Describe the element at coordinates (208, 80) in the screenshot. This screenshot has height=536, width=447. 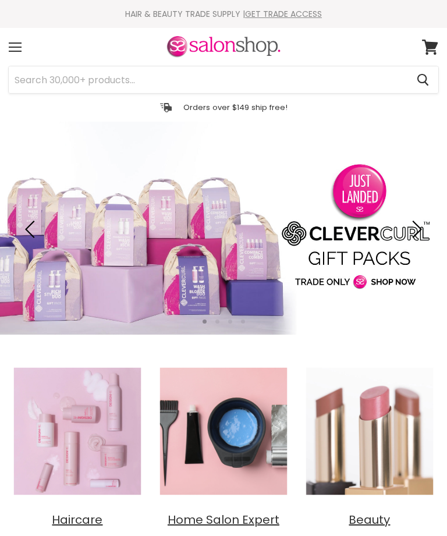
I see `input: Search` at that location.